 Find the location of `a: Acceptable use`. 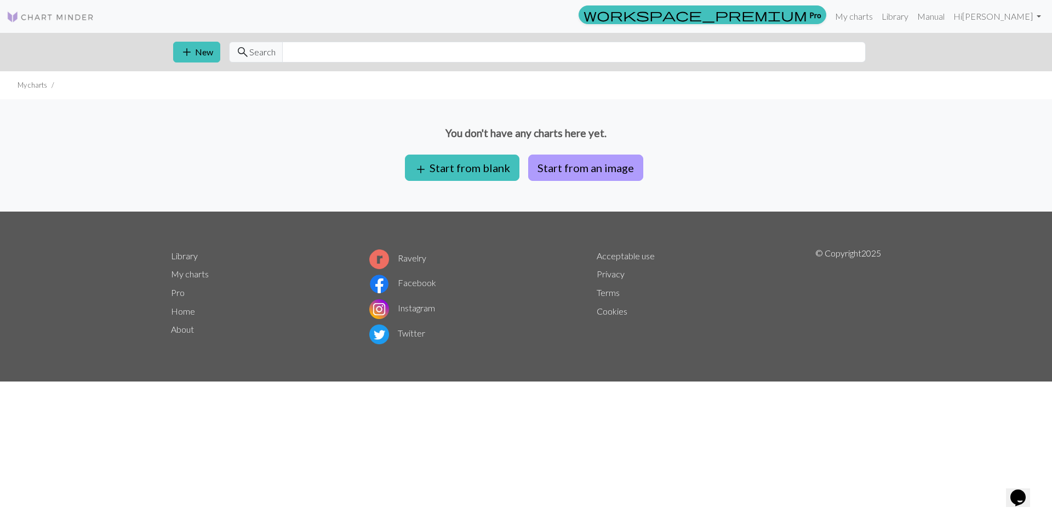

a: Acceptable use is located at coordinates (626, 255).